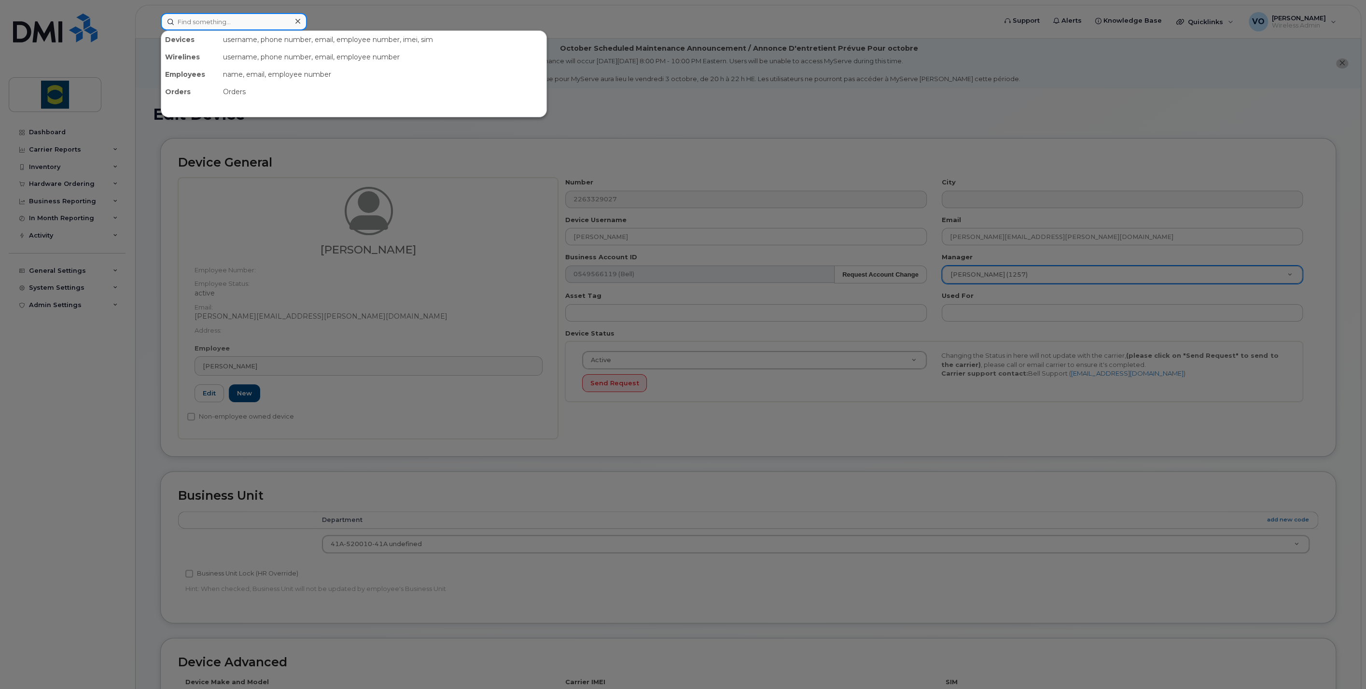 This screenshot has height=689, width=1366. What do you see at coordinates (190, 74) in the screenshot?
I see `div: Employees` at bounding box center [190, 74].